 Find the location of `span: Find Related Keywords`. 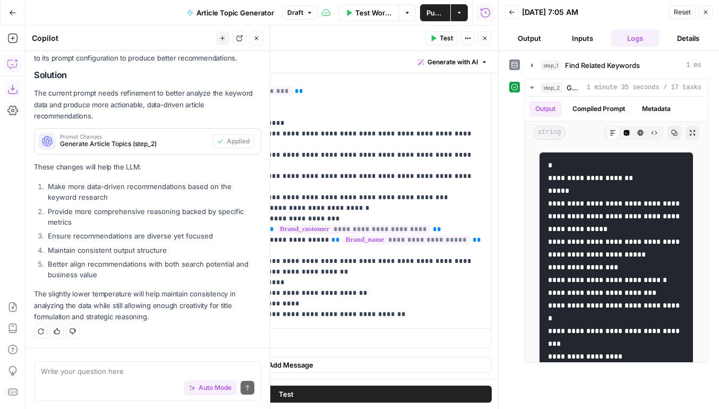

span: Find Related Keywords is located at coordinates (602, 65).